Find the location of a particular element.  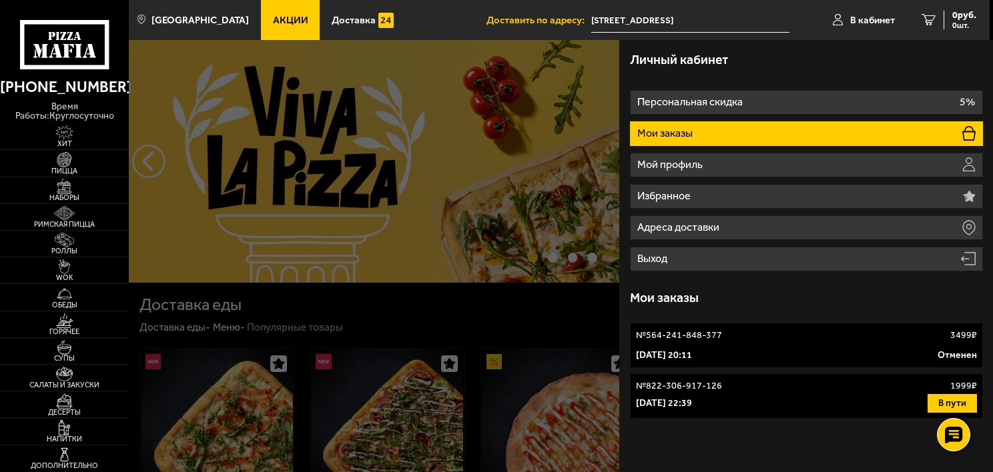

p: 1999 ₽ is located at coordinates (964, 386).